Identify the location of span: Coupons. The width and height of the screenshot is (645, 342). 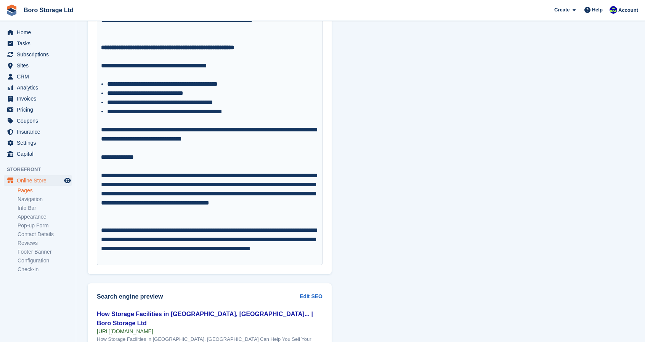
(40, 121).